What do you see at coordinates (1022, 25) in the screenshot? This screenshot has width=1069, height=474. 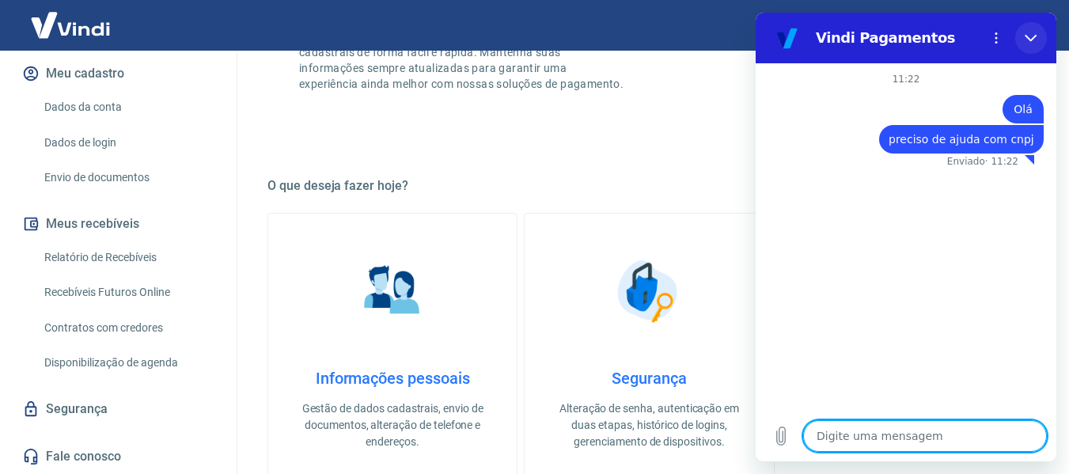 I see `button: Sair` at bounding box center [1022, 25].